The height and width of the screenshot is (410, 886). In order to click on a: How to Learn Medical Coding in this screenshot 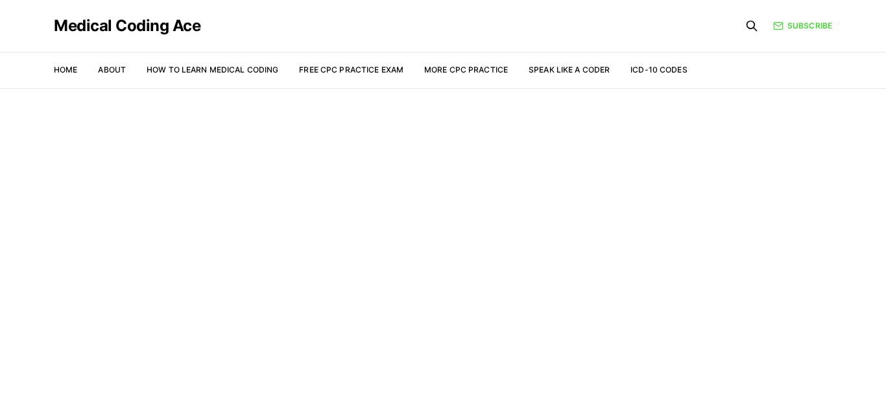, I will do `click(212, 69)`.